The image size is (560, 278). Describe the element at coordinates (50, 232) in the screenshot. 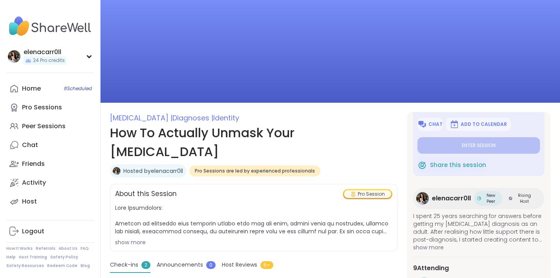

I see `a: Logout` at that location.